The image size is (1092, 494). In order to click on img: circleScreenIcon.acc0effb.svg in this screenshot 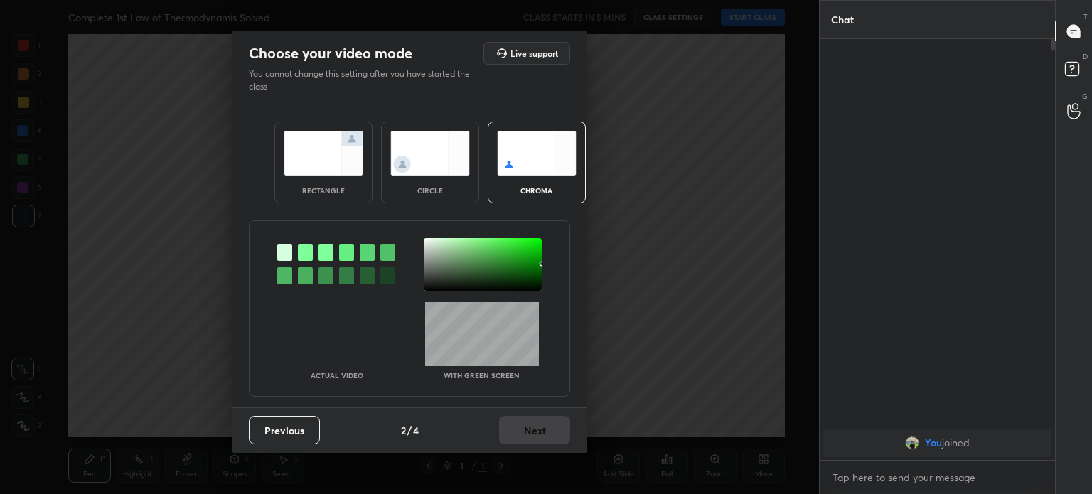, I will do `click(430, 153)`.